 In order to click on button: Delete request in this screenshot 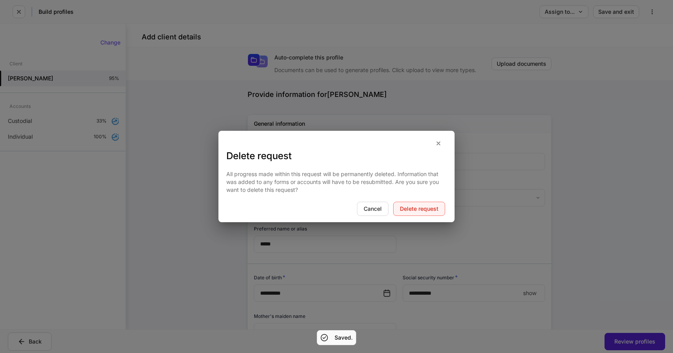, I will do `click(419, 209)`.